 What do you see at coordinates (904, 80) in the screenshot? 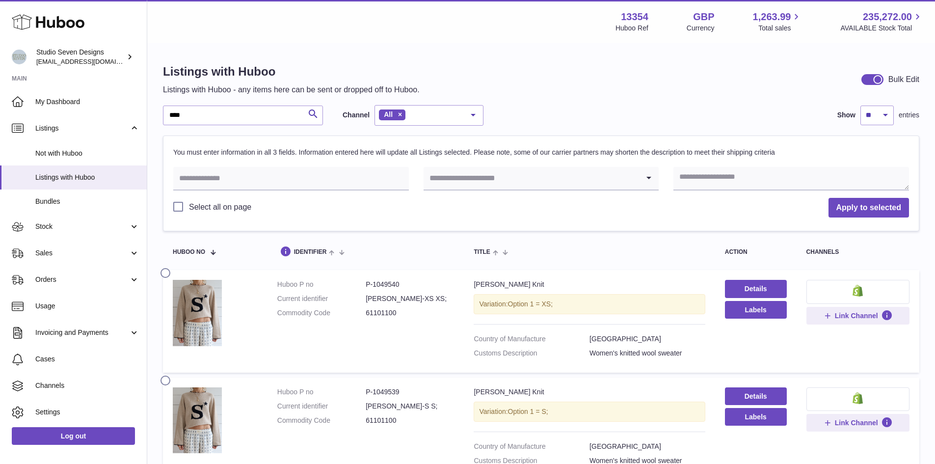
I see `div: Bulk Edit` at bounding box center [904, 80].